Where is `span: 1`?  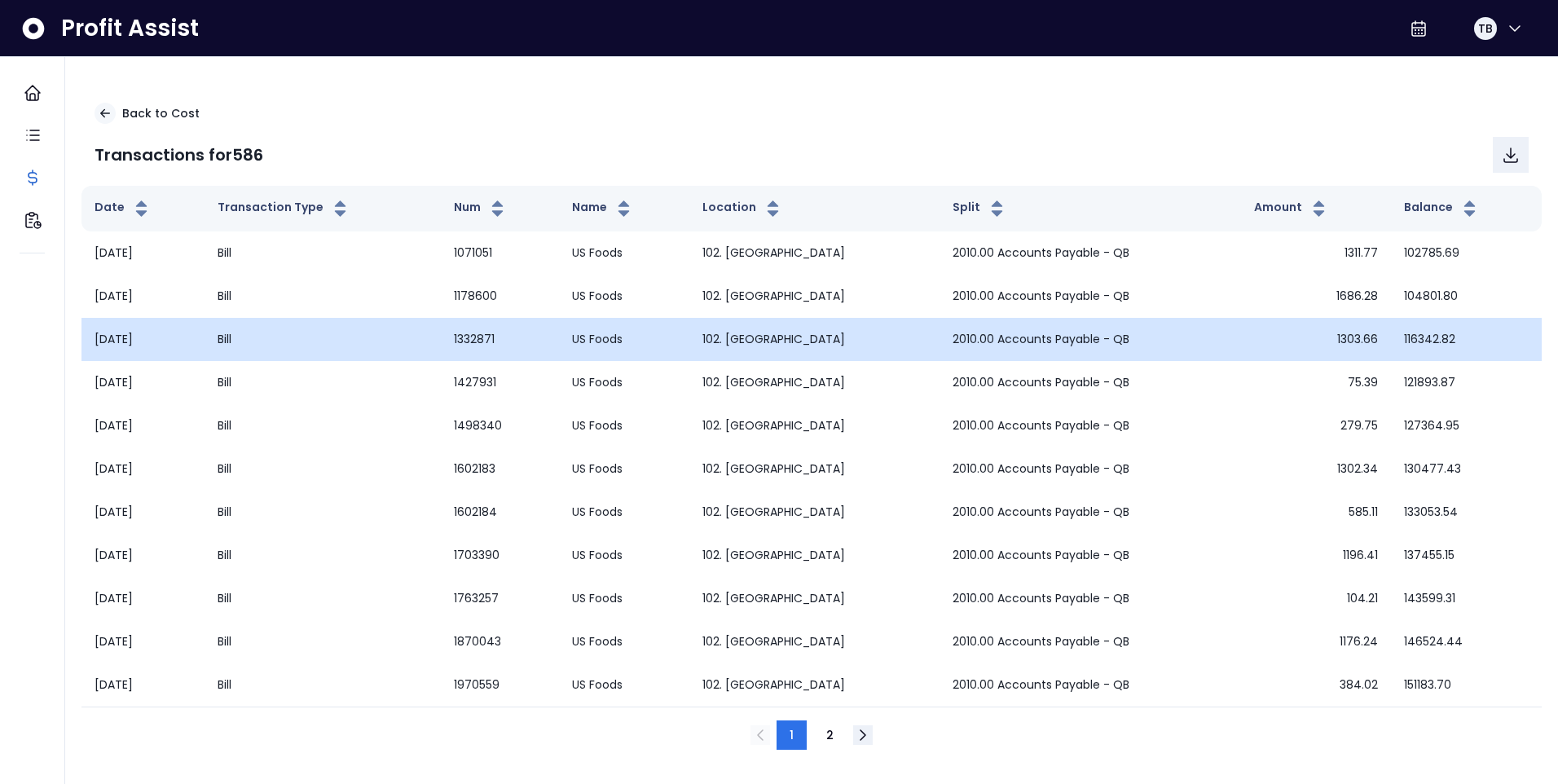
span: 1 is located at coordinates (791, 735).